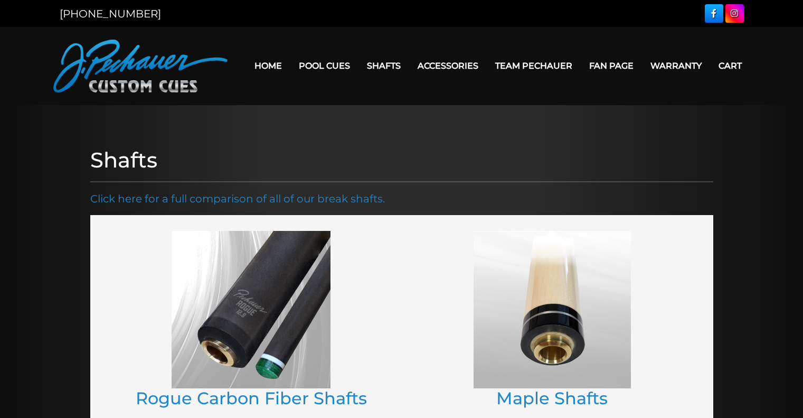 The image size is (803, 418). I want to click on a: Shafts, so click(384, 65).